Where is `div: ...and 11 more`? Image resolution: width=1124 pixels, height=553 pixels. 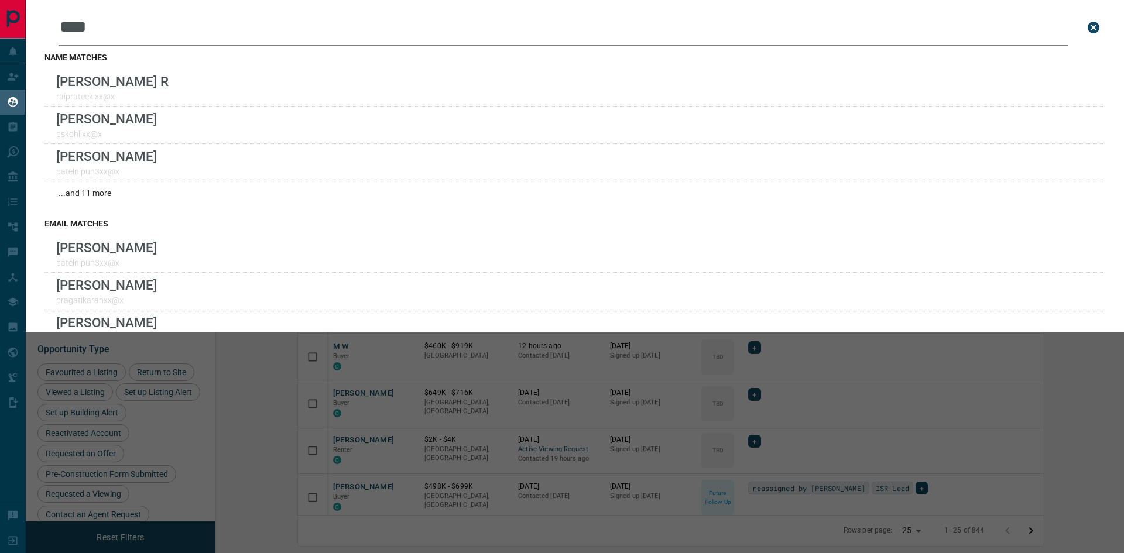
div: ...and 11 more is located at coordinates (575, 193).